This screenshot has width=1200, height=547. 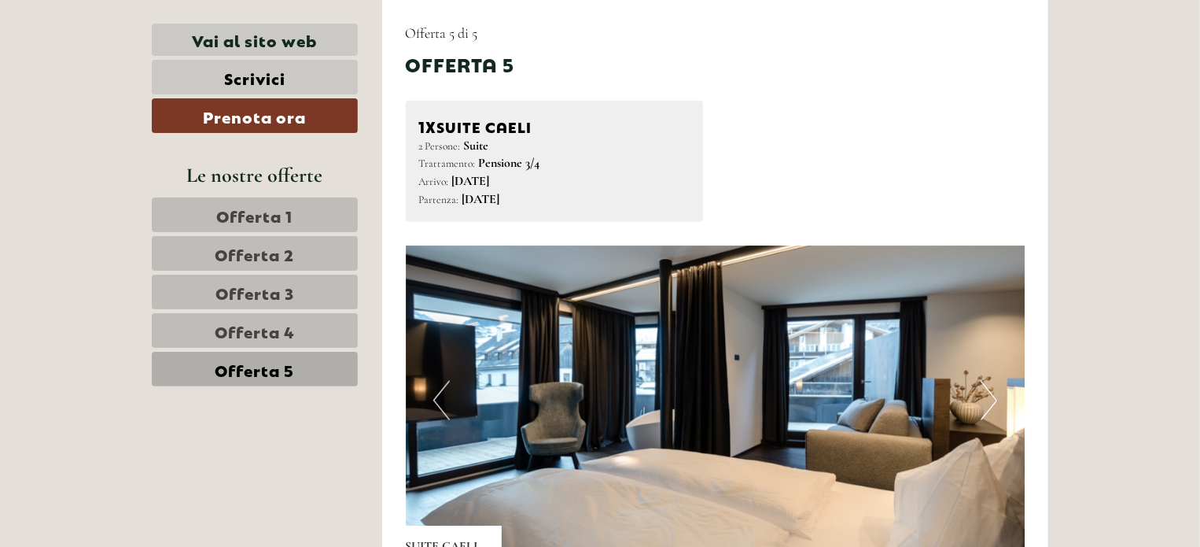 What do you see at coordinates (460, 64) in the screenshot?
I see `div: Offerta 5` at bounding box center [460, 64].